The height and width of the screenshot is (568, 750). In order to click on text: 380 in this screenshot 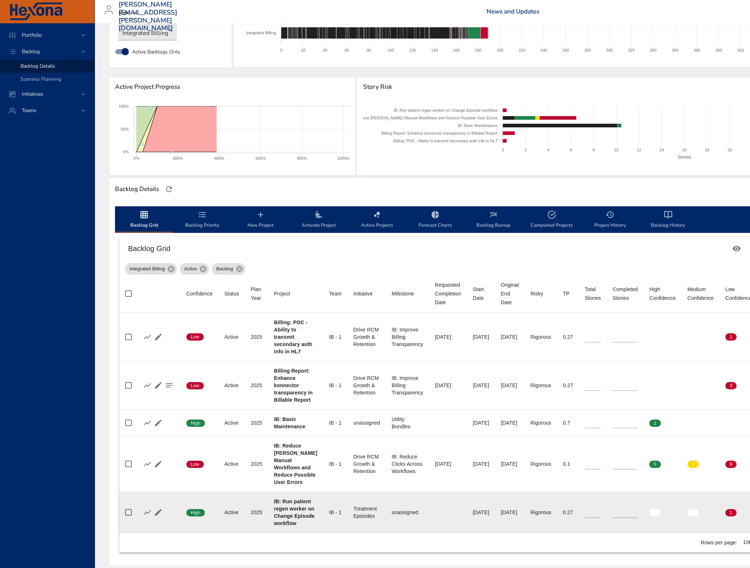, I will do `click(697, 50)`.